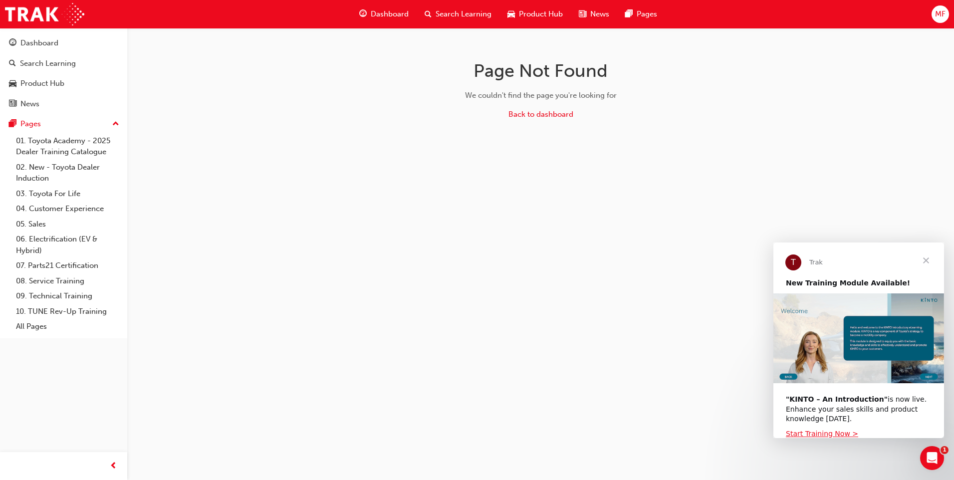  What do you see at coordinates (67, 224) in the screenshot?
I see `a: 05. Sales` at bounding box center [67, 224].